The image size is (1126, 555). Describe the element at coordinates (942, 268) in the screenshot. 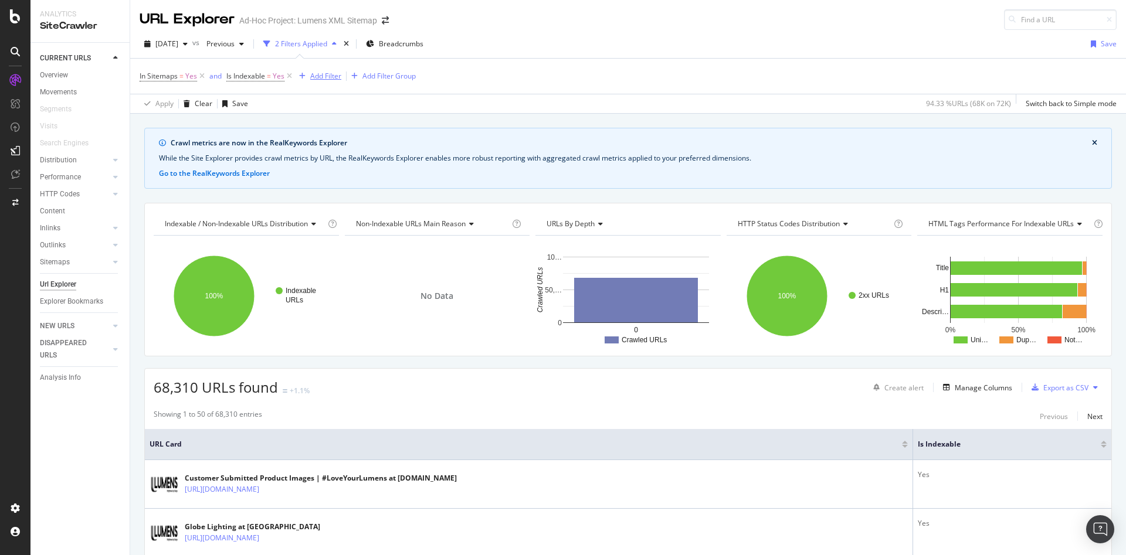

I see `text: Title` at that location.